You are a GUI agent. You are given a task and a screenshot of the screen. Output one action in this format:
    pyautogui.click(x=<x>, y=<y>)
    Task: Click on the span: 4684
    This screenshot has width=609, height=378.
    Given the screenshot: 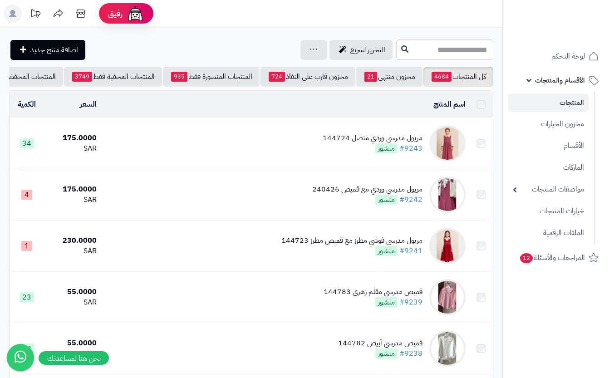 What is the action you would take?
    pyautogui.click(x=441, y=77)
    